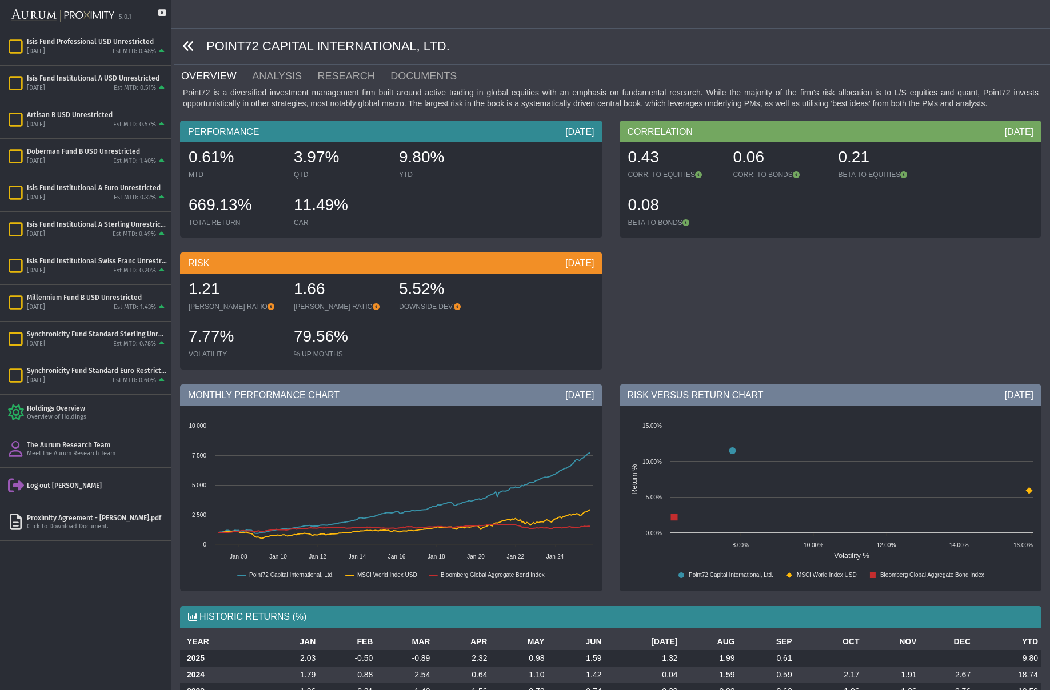 This screenshot has width=1050, height=690. Describe the element at coordinates (446, 158) in the screenshot. I see `div: 9.80%` at that location.